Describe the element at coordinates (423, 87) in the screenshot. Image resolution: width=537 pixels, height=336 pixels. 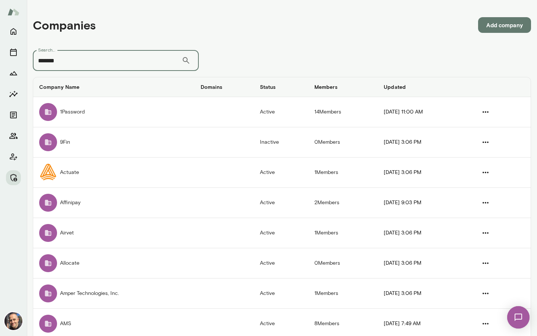
I see `h6: Updated` at that location.